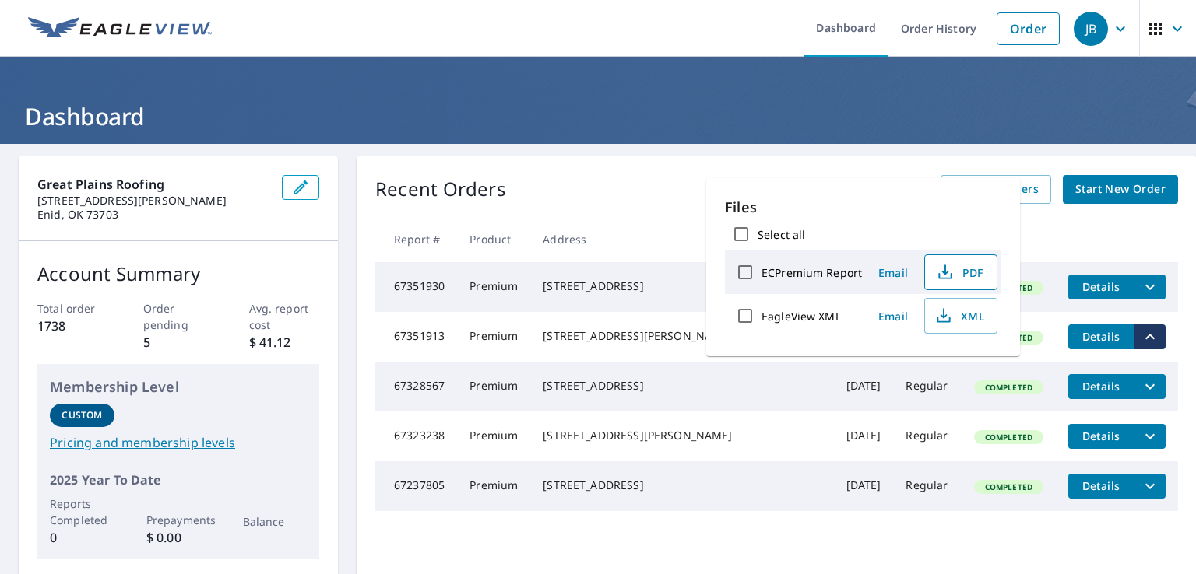 The width and height of the screenshot is (1196, 574). Describe the element at coordinates (960, 316) in the screenshot. I see `button: XML` at that location.